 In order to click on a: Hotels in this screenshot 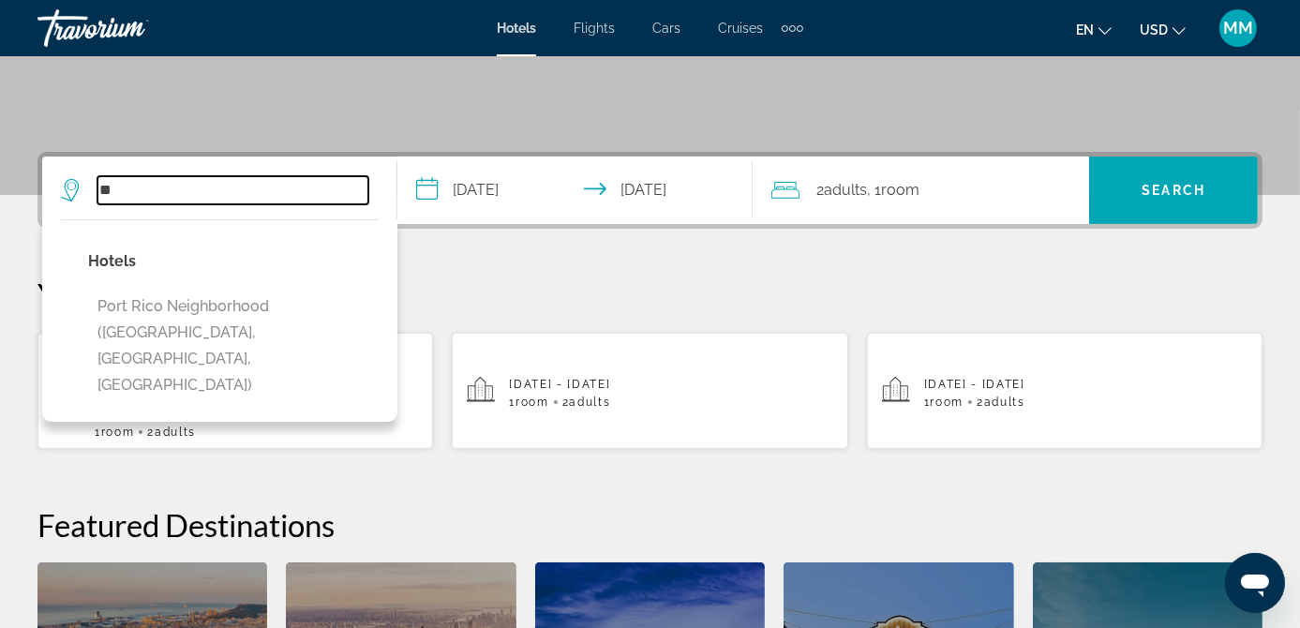, I will do `click(516, 28)`.